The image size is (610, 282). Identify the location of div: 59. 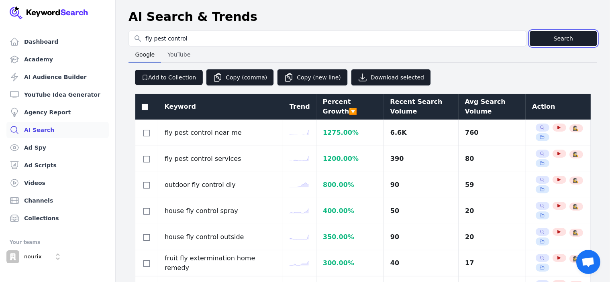
(492, 185).